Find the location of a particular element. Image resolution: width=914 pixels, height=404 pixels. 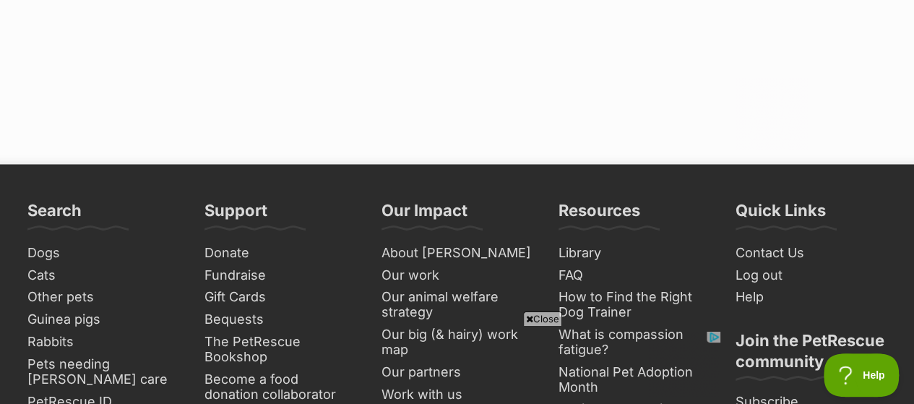

a: Other pets is located at coordinates (103, 297).